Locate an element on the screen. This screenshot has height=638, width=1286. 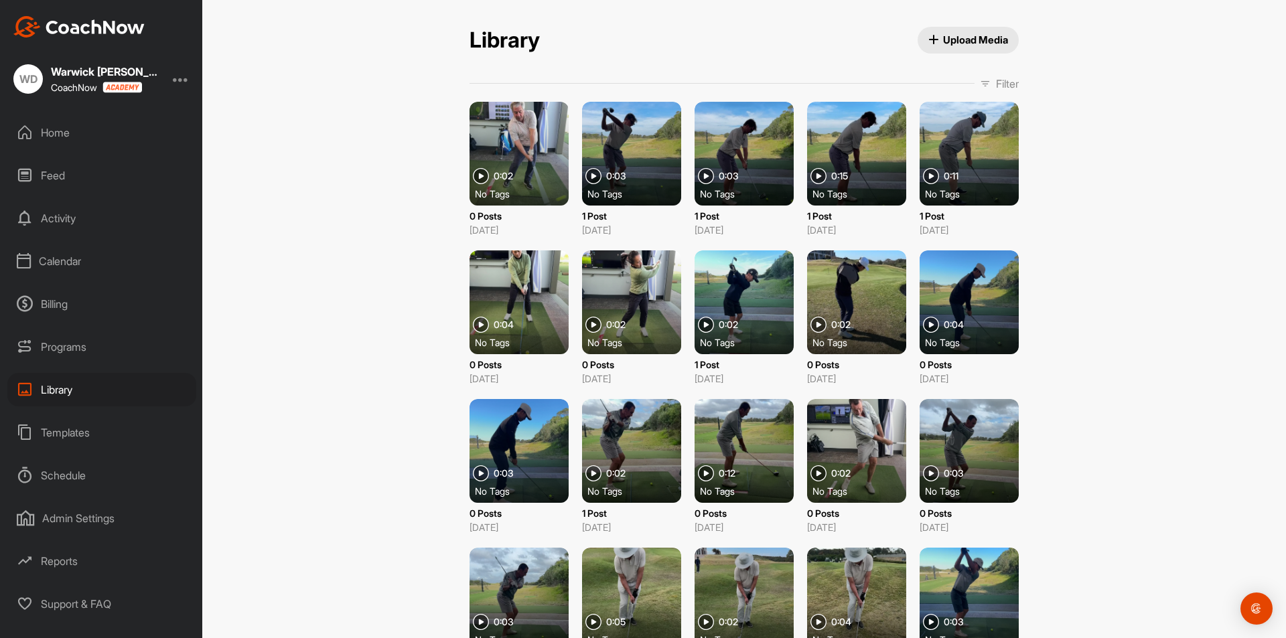
div: Admin Settings is located at coordinates (102, 518).